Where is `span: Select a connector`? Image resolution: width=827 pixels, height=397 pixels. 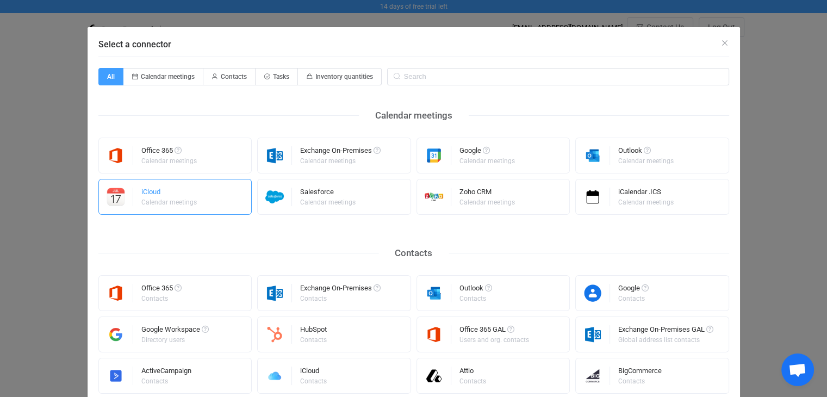 span: Select a connector is located at coordinates (135, 44).